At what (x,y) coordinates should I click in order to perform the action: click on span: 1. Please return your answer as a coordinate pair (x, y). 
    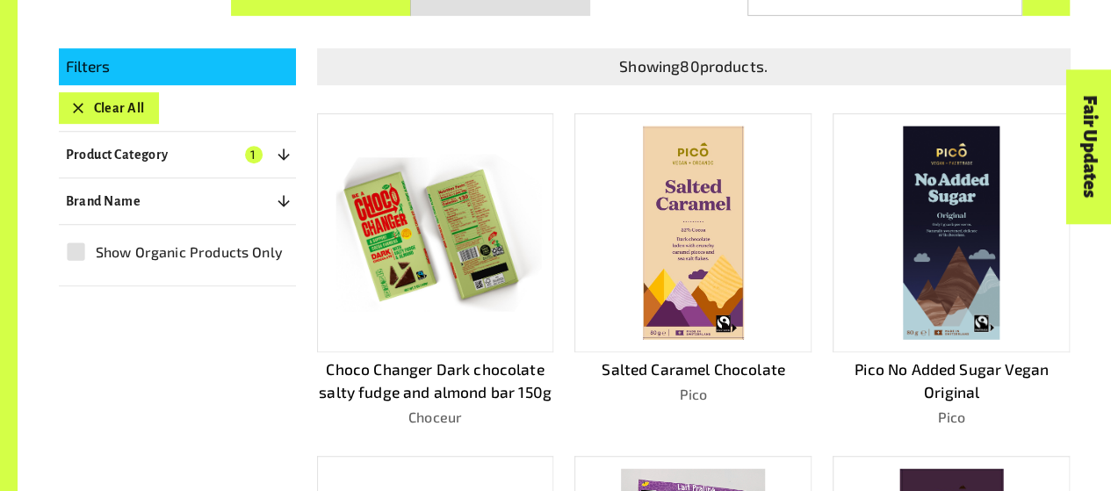
    Looking at the image, I should click on (254, 155).